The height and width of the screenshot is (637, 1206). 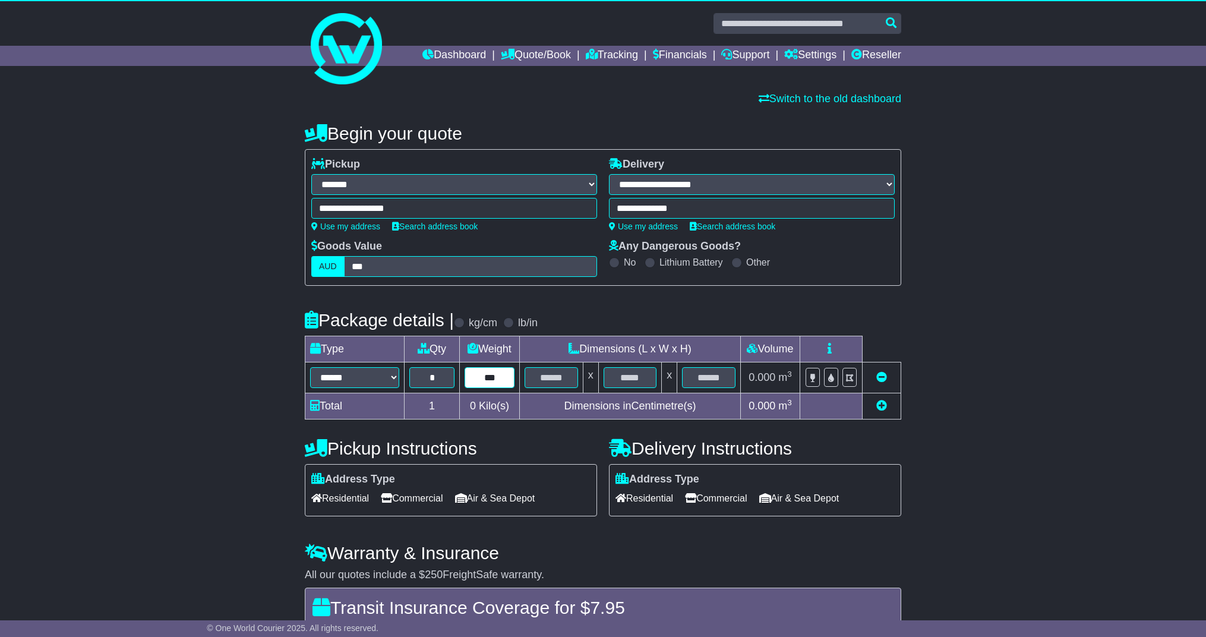 What do you see at coordinates (882, 377) in the screenshot?
I see `a: Remove this item` at bounding box center [882, 377].